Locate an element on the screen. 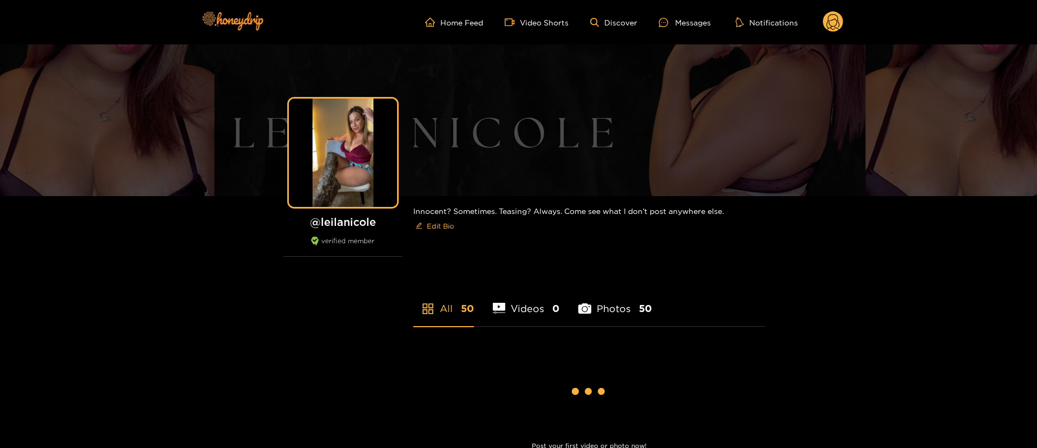 This screenshot has height=448, width=1037. a: Discover is located at coordinates (614, 22).